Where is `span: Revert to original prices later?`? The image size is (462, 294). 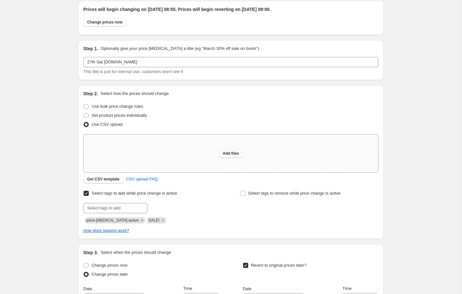 span: Revert to original prices later? is located at coordinates (279, 265).